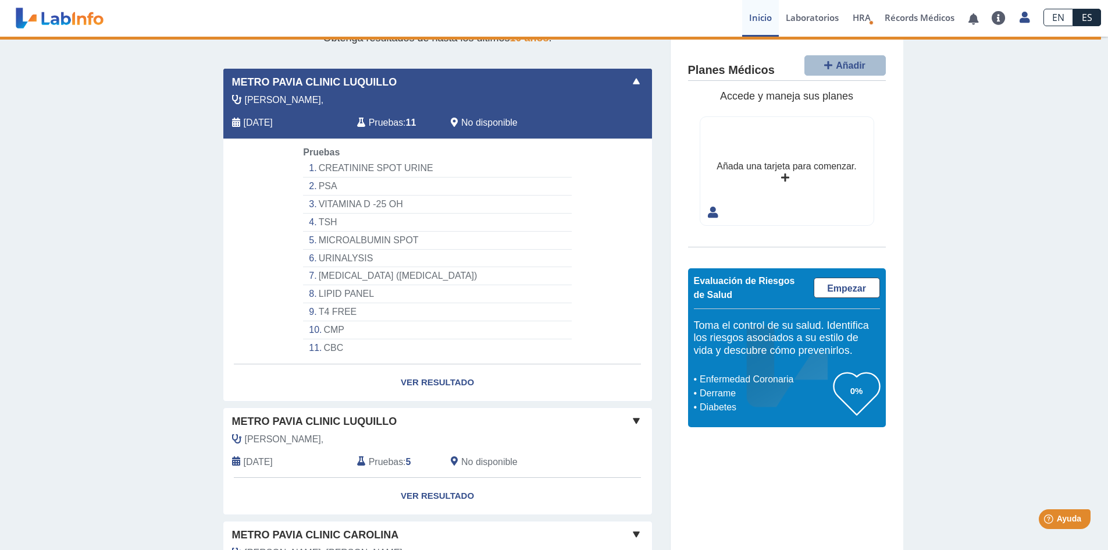  What do you see at coordinates (437, 240) in the screenshot?
I see `li: MICROALBUMIN SPOT` at bounding box center [437, 240].